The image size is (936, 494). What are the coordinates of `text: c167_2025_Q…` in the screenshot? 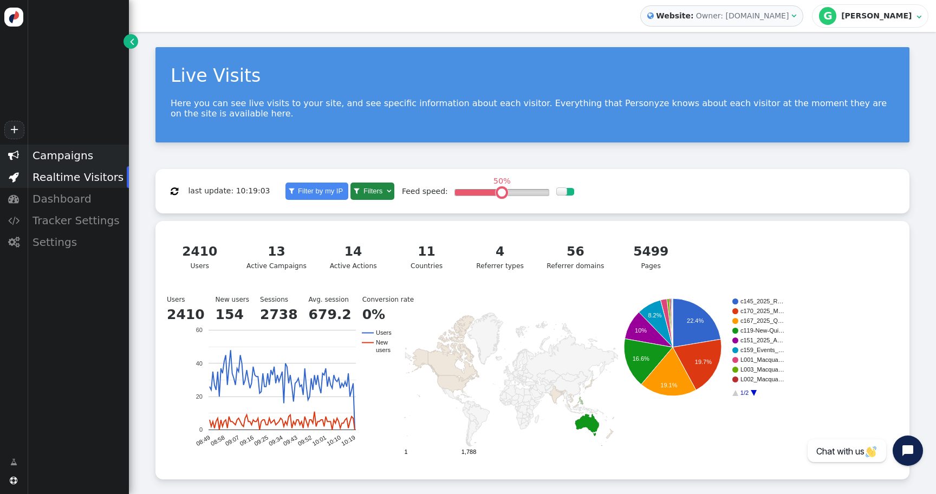 It's located at (762, 321).